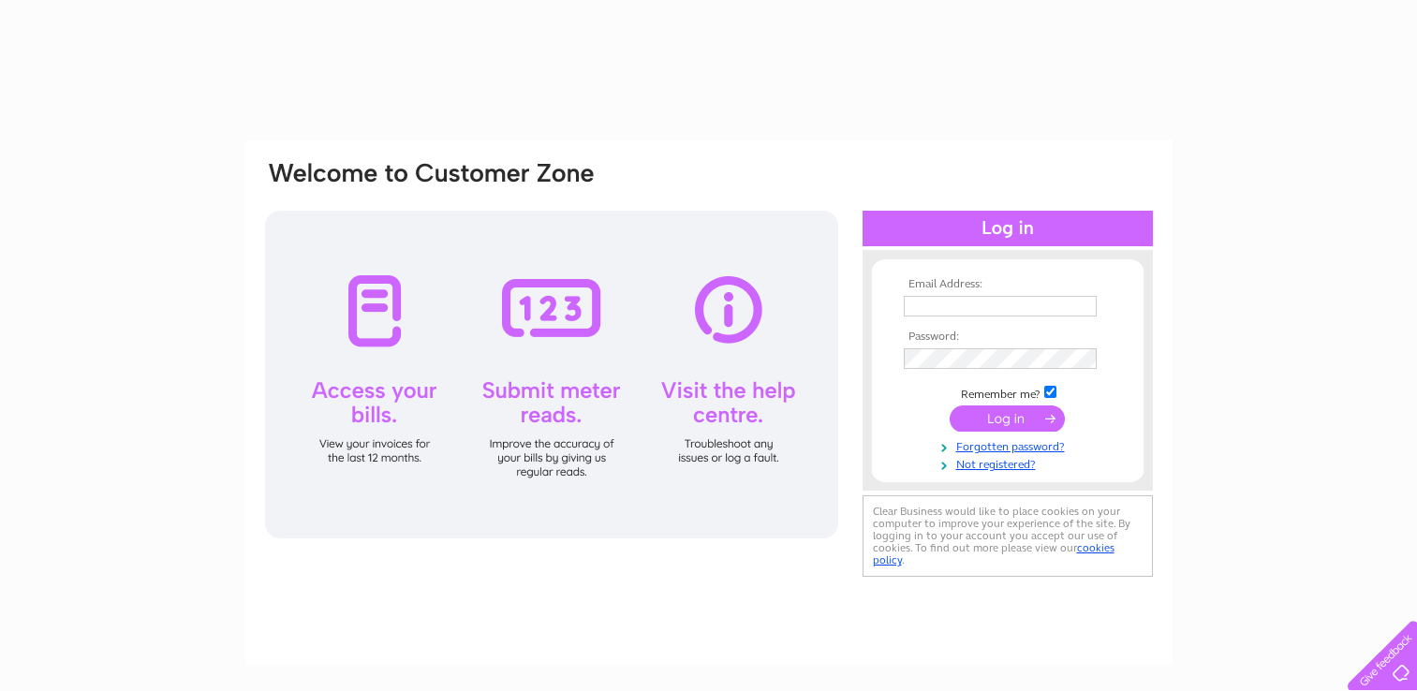  Describe the element at coordinates (993, 553) in the screenshot. I see `a: cookies policy` at that location.